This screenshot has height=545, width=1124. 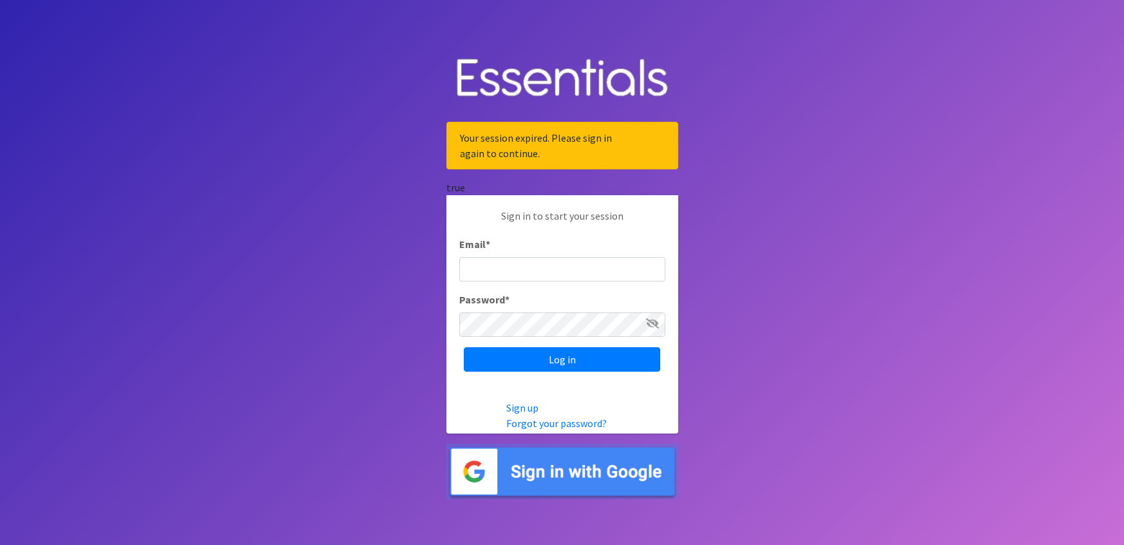 What do you see at coordinates (562, 359) in the screenshot?
I see `input: Log in` at bounding box center [562, 359].